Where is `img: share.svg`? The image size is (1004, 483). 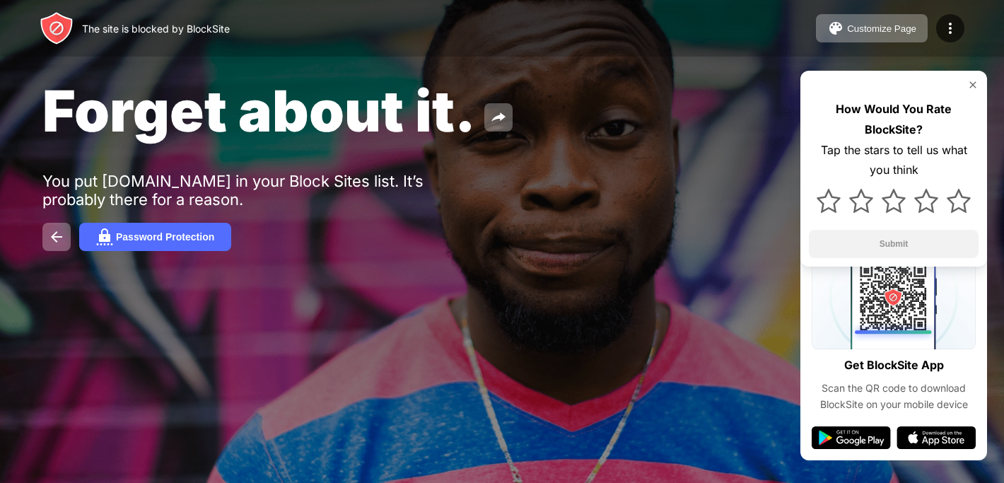
img: share.svg is located at coordinates (499, 117).